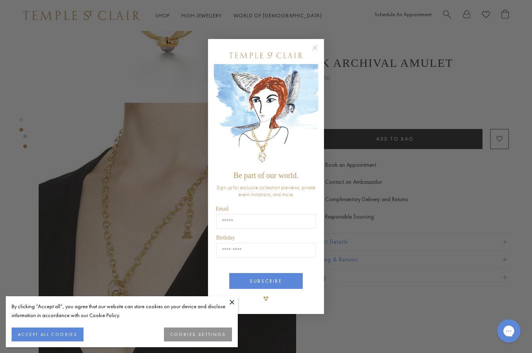 The width and height of the screenshot is (532, 353). What do you see at coordinates (48, 335) in the screenshot?
I see `button: ACCEPT ALL COOKIES` at bounding box center [48, 335].